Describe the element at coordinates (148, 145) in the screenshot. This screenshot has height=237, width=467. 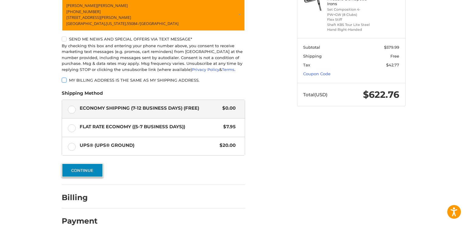
I see `span: UPS® (UPS® Ground)` at that location.